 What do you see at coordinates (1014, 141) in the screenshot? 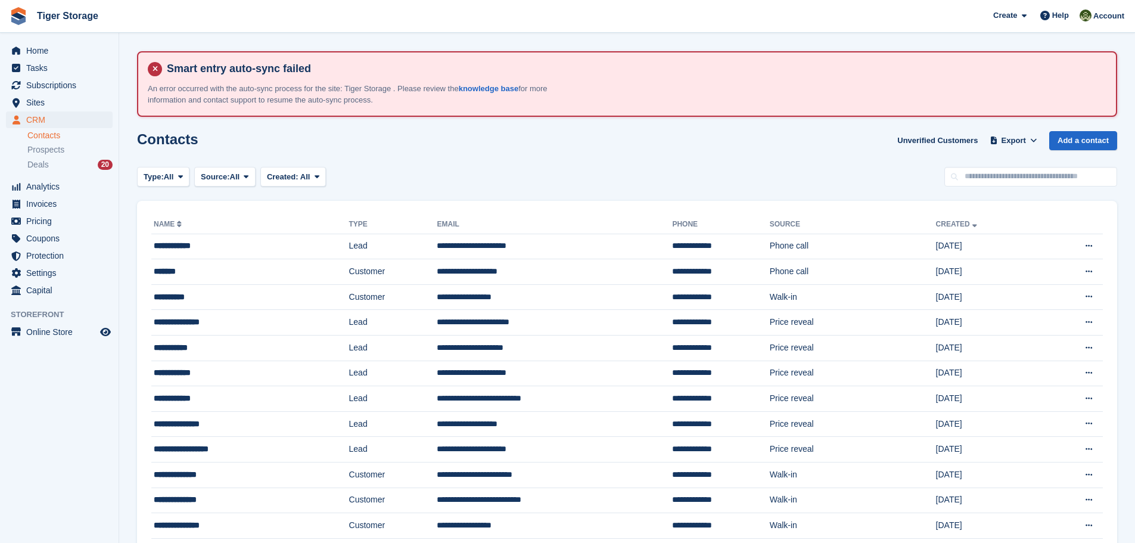
I see `button: Export` at bounding box center [1014, 141].